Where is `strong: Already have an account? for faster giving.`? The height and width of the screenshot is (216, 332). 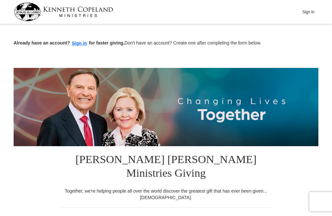 strong: Already have an account? for faster giving. is located at coordinates (69, 43).